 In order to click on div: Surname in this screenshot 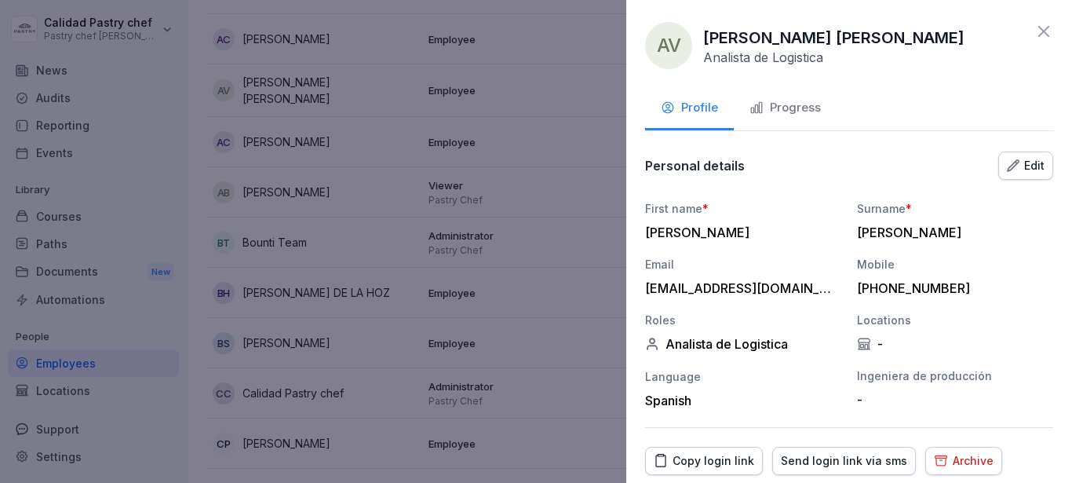, I will do `click(955, 208)`.